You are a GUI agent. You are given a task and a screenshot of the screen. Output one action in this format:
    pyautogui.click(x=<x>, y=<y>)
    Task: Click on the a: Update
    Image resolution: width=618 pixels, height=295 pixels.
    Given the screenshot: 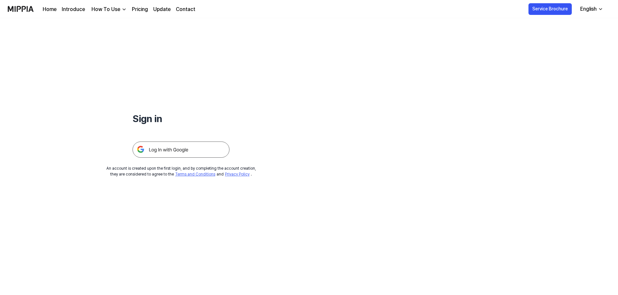 What is the action you would take?
    pyautogui.click(x=162, y=9)
    